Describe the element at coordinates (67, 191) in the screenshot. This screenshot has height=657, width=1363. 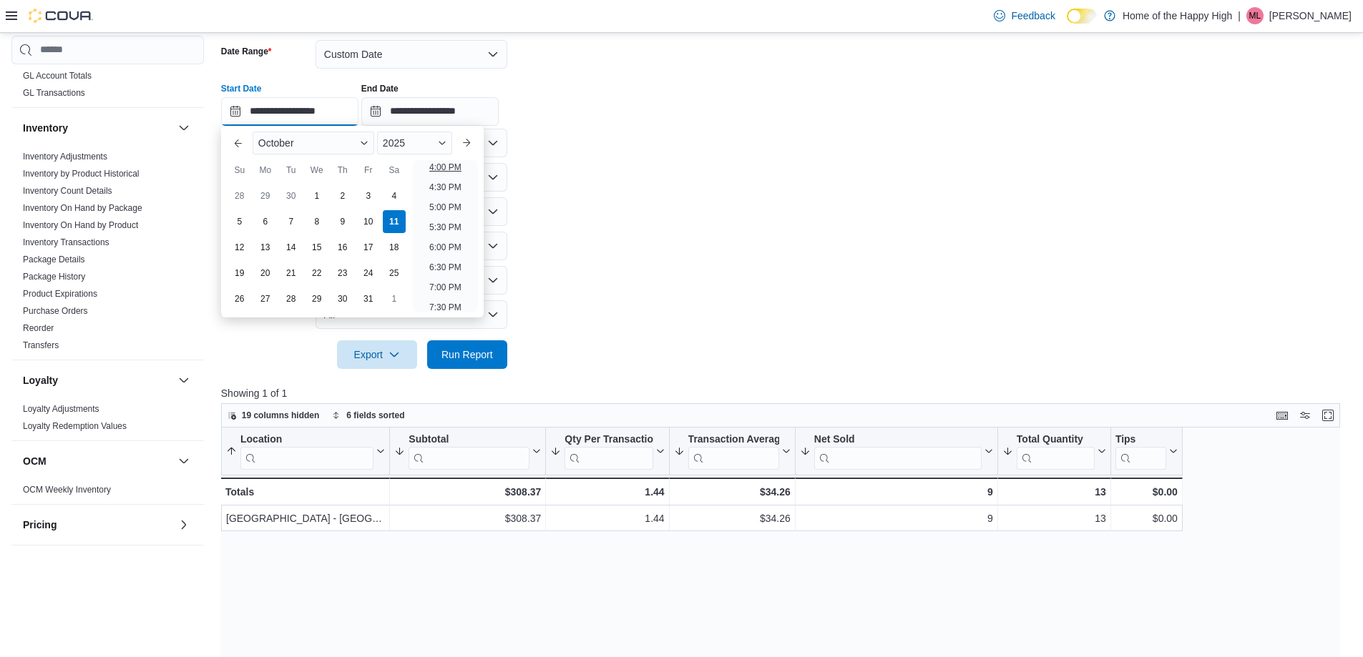
I see `span: Inventory Count Details` at that location.